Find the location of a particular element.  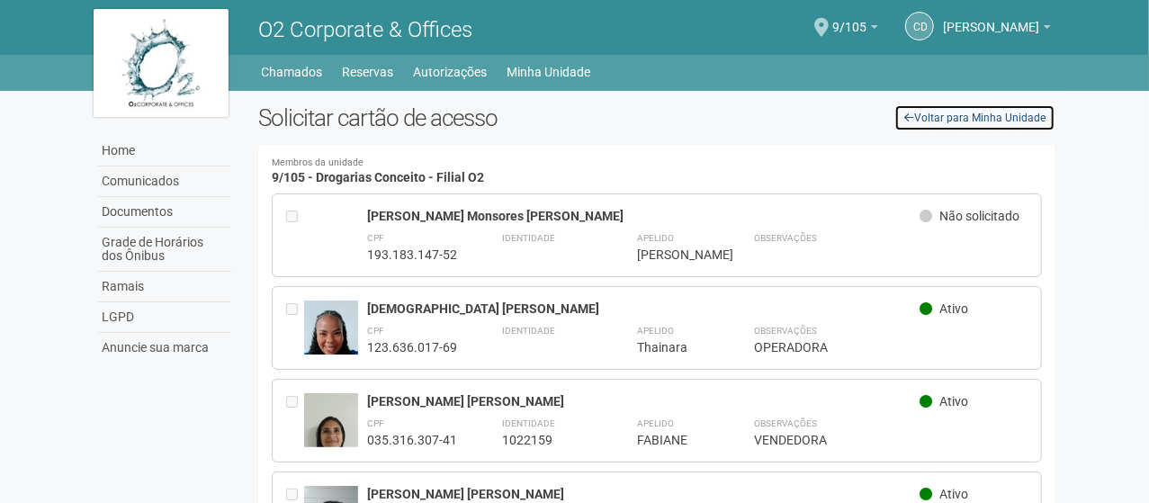

div: 123.636.017-69 is located at coordinates (412, 347).